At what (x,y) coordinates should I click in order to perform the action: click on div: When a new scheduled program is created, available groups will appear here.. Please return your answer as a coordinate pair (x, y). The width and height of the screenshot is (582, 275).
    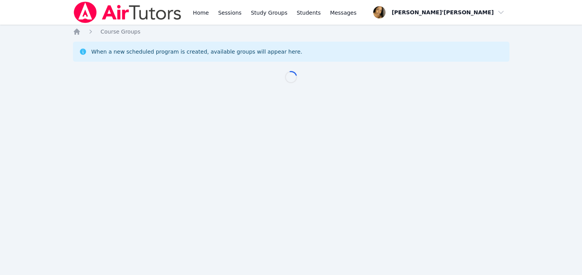
    Looking at the image, I should click on (197, 52).